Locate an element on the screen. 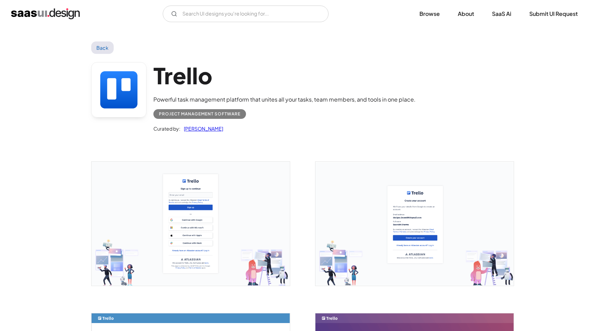 The width and height of the screenshot is (597, 331). a: Submit UI Request is located at coordinates (554, 14).